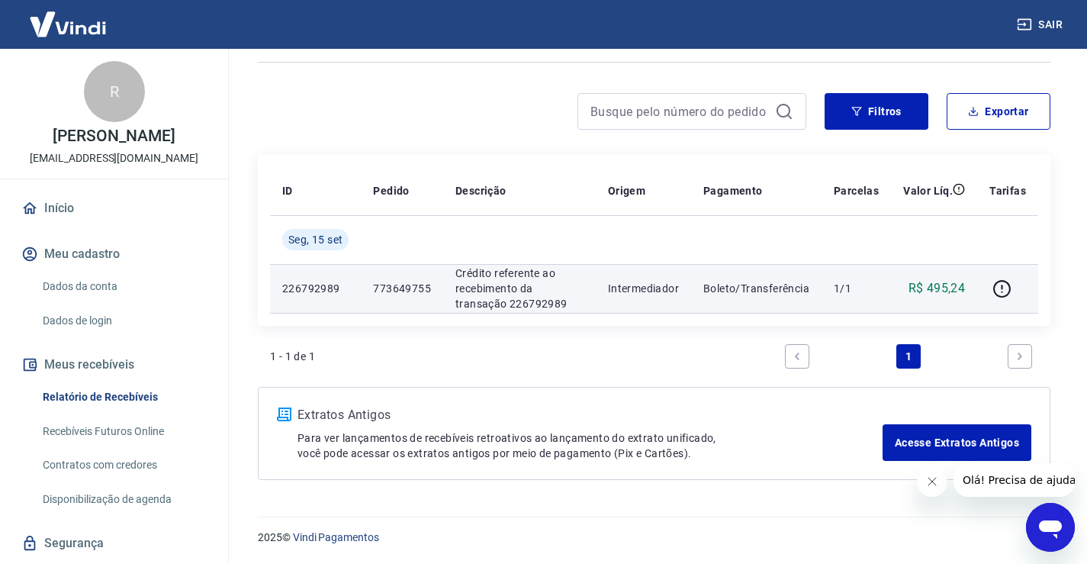 The width and height of the screenshot is (1087, 564). What do you see at coordinates (123, 499) in the screenshot?
I see `a: Disponibilização de agenda` at bounding box center [123, 499].